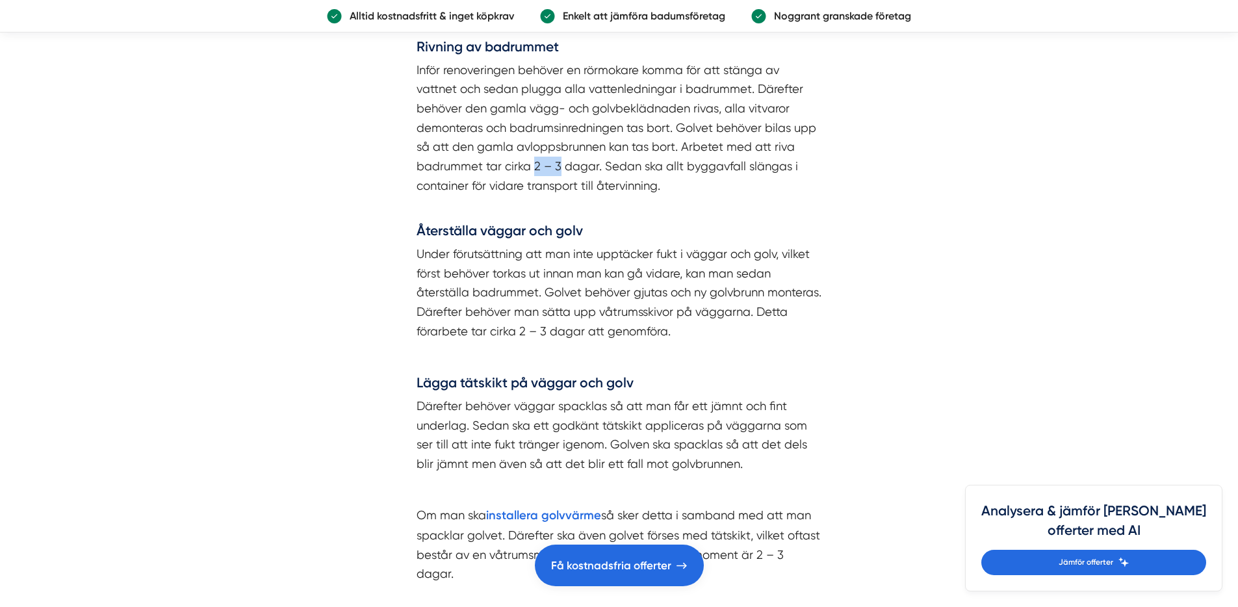 This screenshot has width=1238, height=607. What do you see at coordinates (619, 435) in the screenshot?
I see `p: Därefter behöver väggar spacklas så att man får ett jämnt och fint underlag. Sedan ska ett godkän...` at bounding box center [619, 435].